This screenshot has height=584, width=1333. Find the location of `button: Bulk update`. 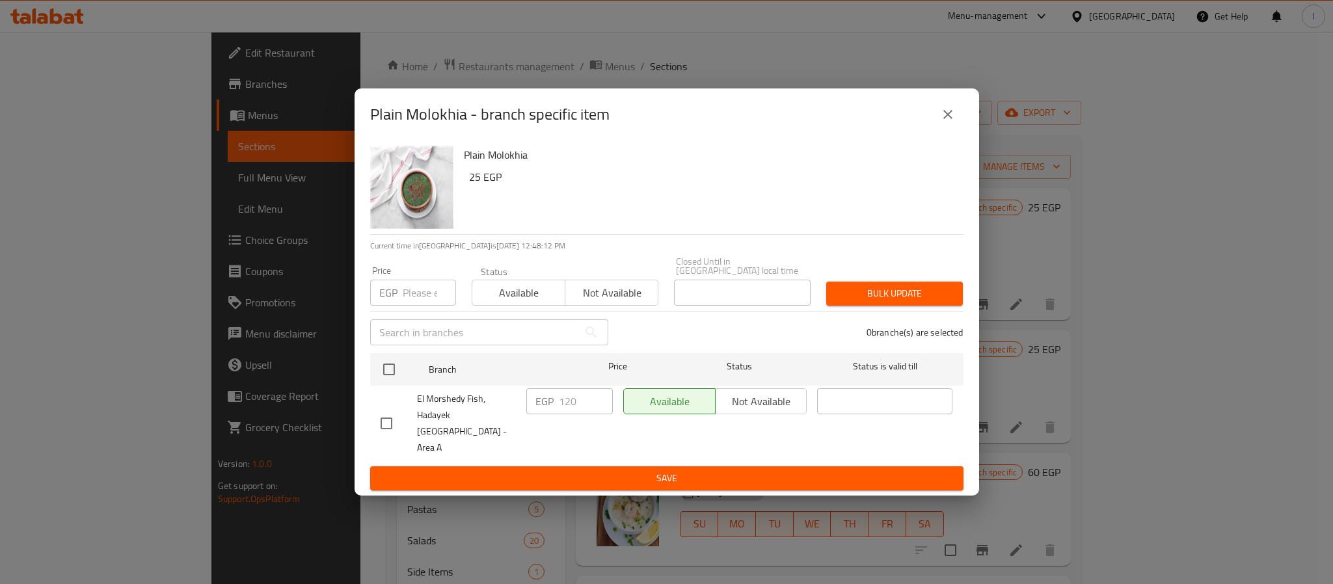

button: Bulk update is located at coordinates (894, 293).